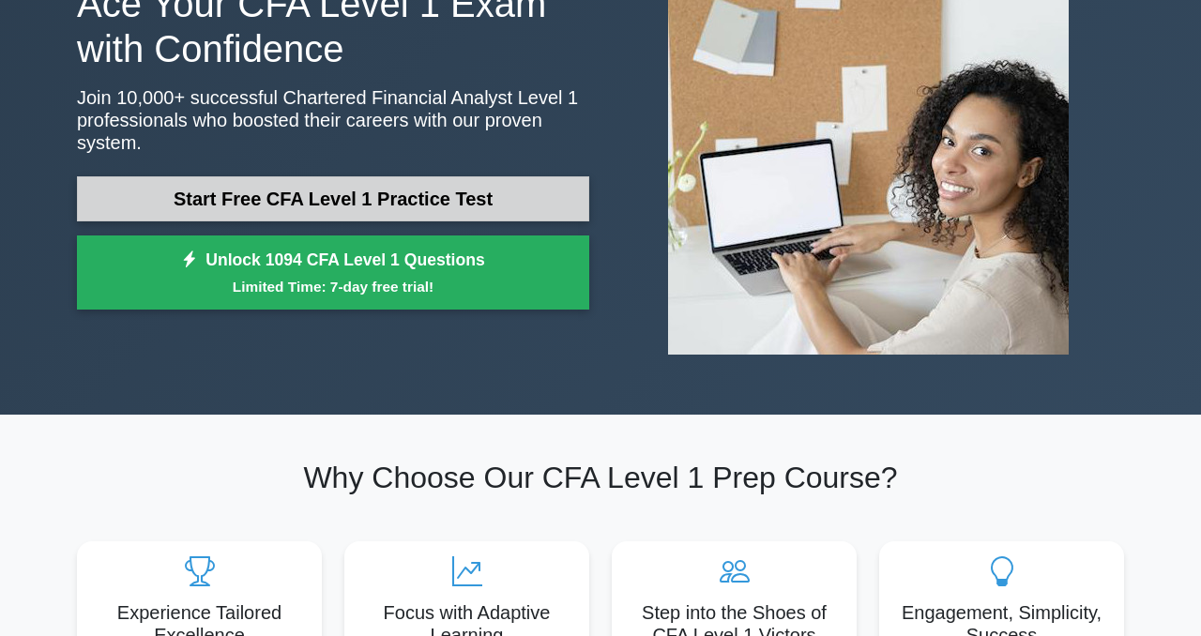 This screenshot has height=636, width=1201. What do you see at coordinates (333, 273) in the screenshot?
I see `a: Unlock 1094 CFA Level 1 QuestionsLimited Time: 7-day free trial!` at bounding box center [333, 273].